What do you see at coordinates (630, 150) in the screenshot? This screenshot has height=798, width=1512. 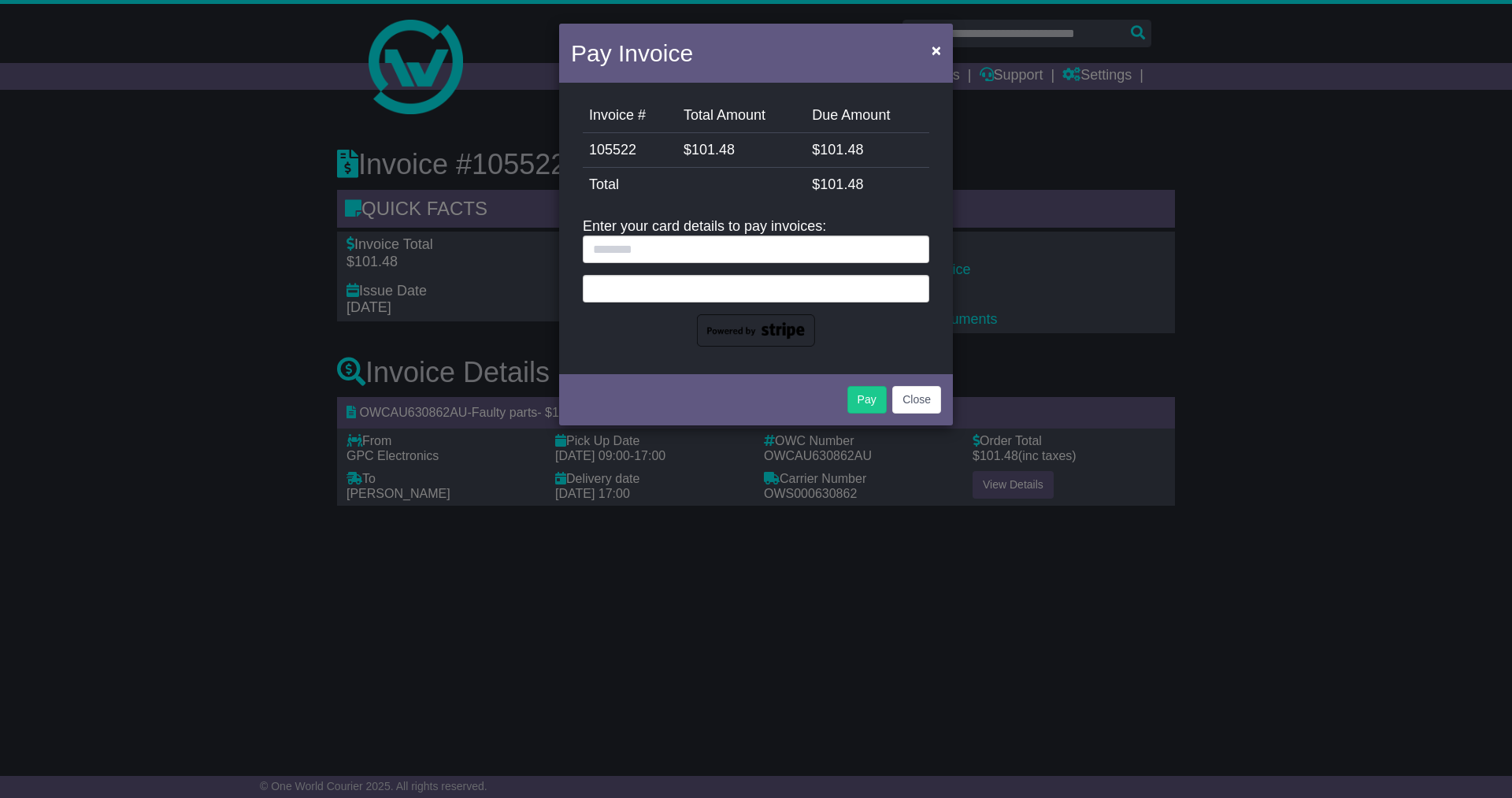 I see `td: 105522` at bounding box center [630, 150].